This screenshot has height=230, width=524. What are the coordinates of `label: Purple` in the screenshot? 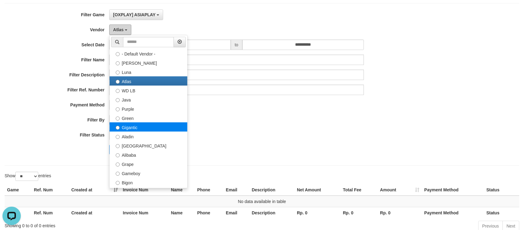 It's located at (148, 108).